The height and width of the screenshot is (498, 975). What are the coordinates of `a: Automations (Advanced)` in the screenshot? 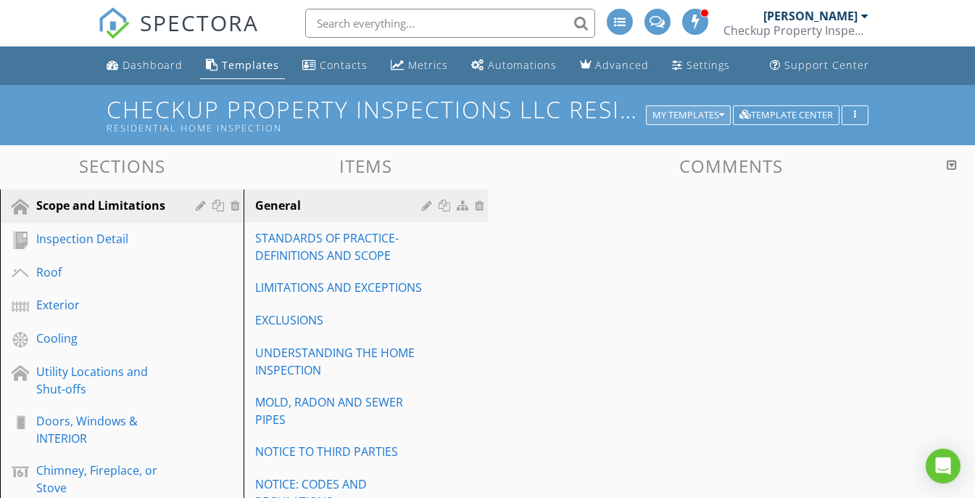 It's located at (514, 65).